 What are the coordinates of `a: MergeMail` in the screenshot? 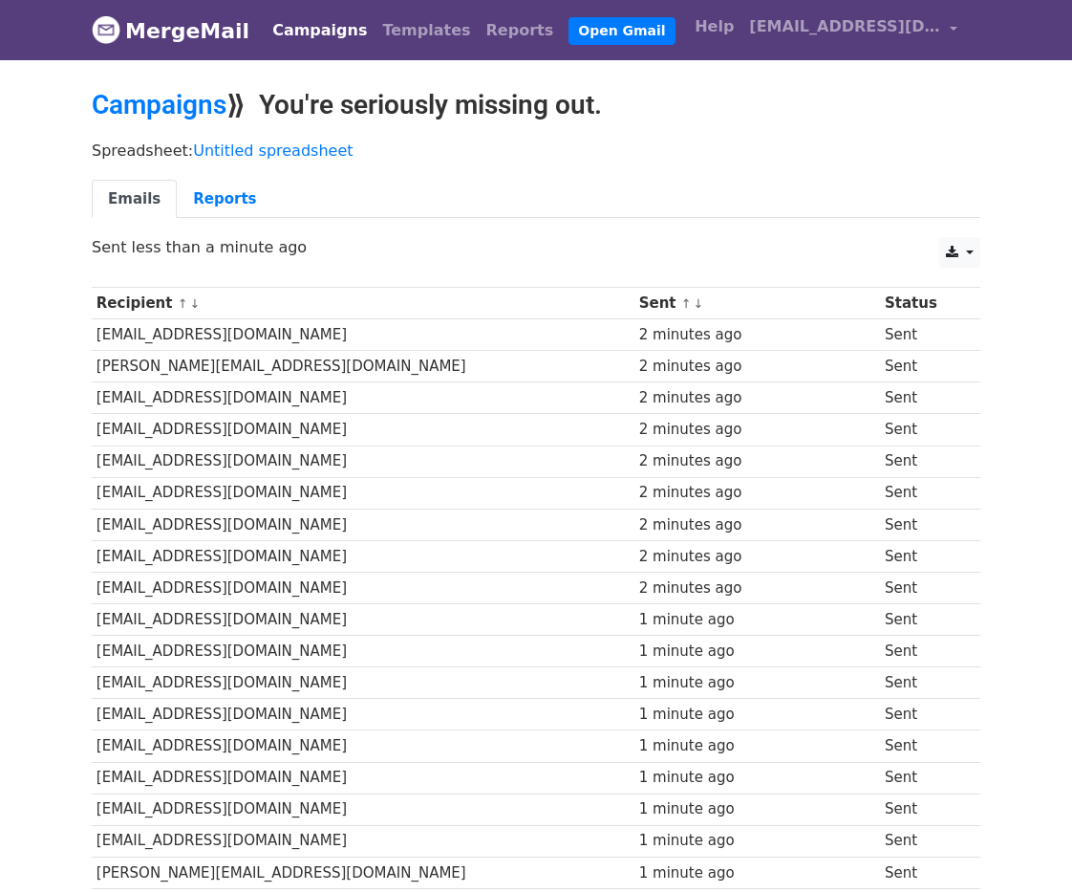 It's located at (170, 31).